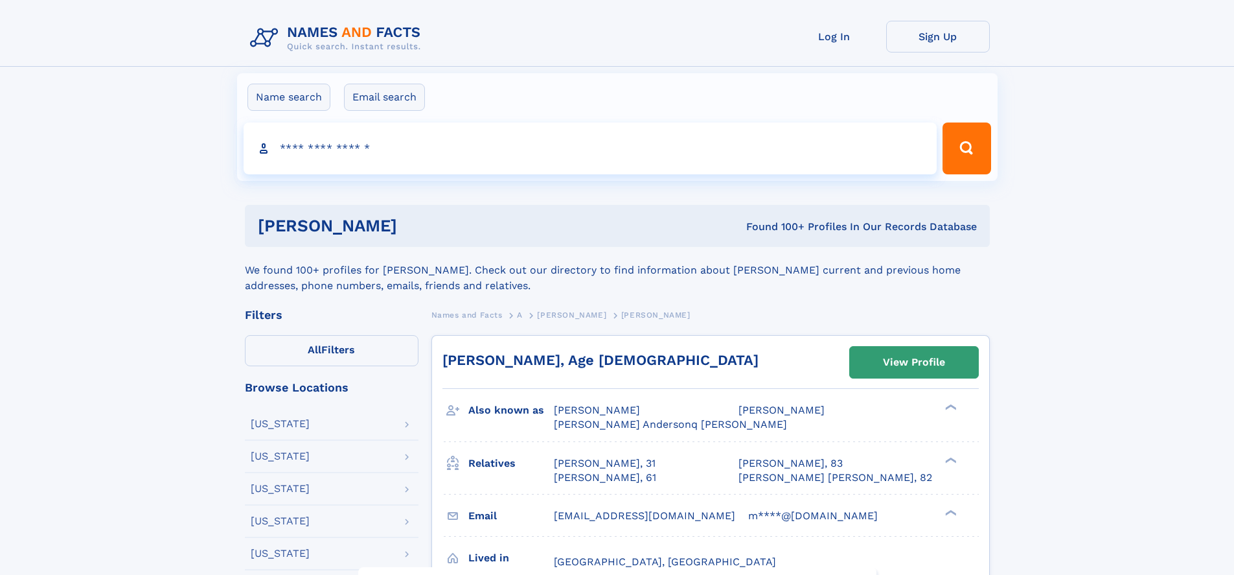  I want to click on a: A, so click(520, 314).